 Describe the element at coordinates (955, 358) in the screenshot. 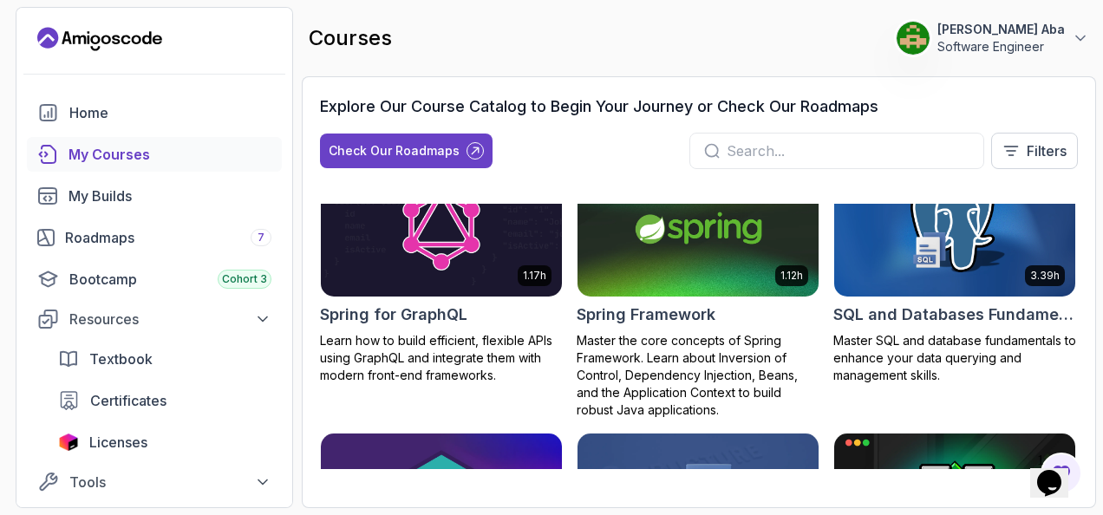

I see `p: Master SQL and database fundamentals to enhance your data querying and management skills.` at that location.